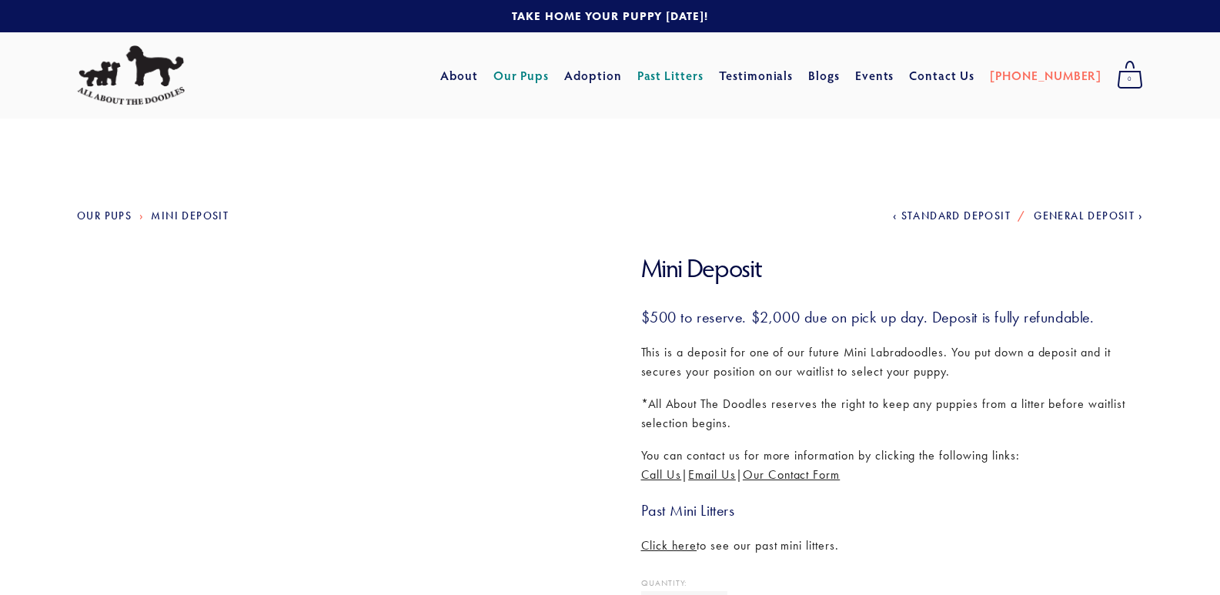 This screenshot has height=595, width=1220. What do you see at coordinates (892, 413) in the screenshot?
I see `p: *All About The Doodles reserves the right to keep any puppies from a litter before waitlist selec...` at bounding box center [892, 413].